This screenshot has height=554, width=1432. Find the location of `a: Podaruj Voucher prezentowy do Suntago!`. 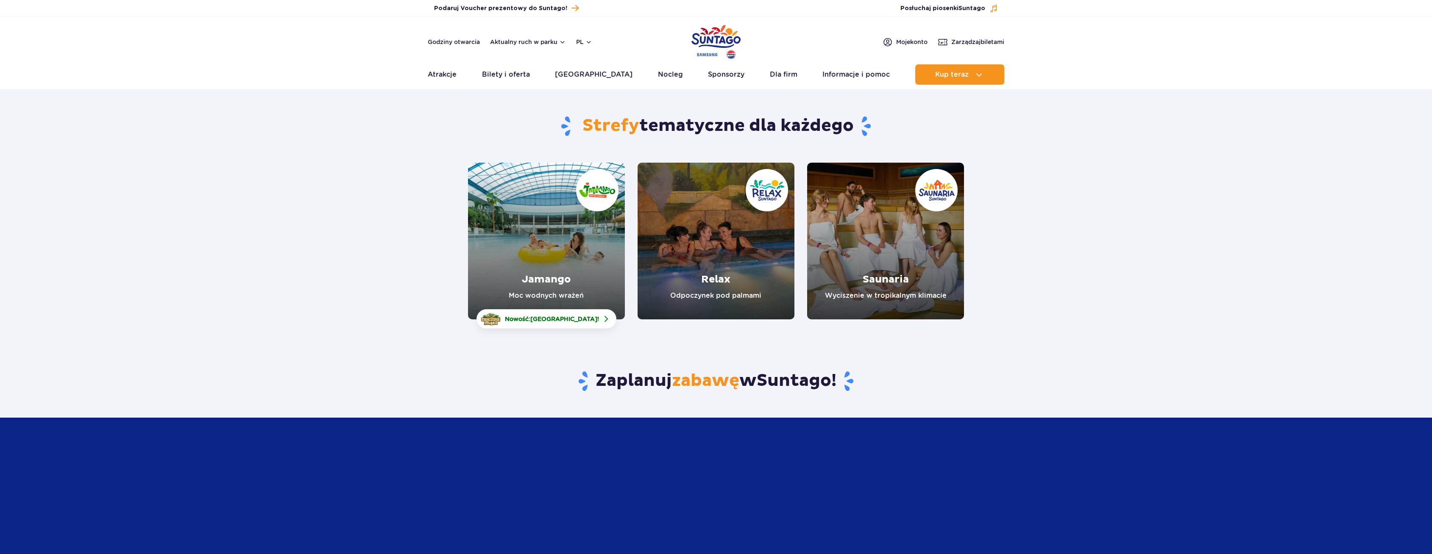

a: Podaruj Voucher prezentowy do Suntago! is located at coordinates (506, 8).